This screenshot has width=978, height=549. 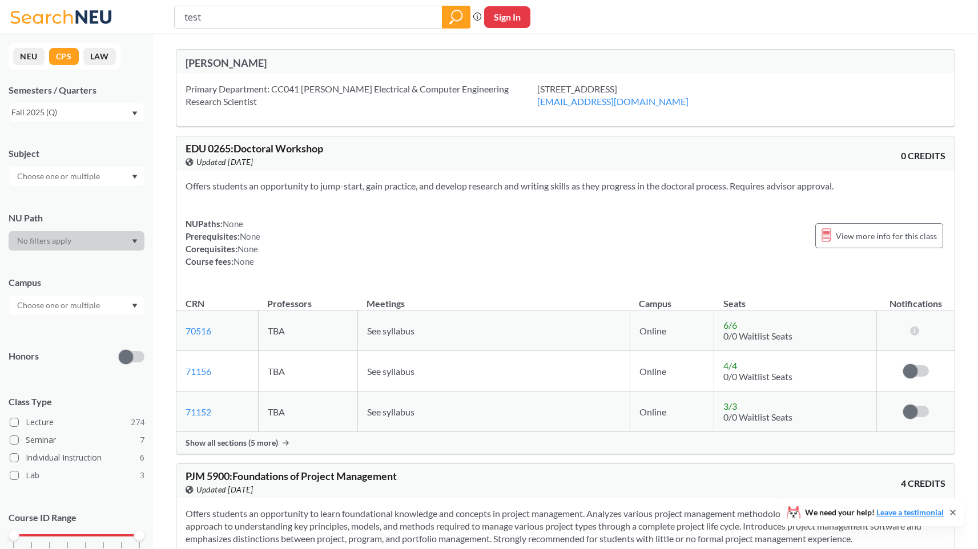 I want to click on span: 4 / 4, so click(x=730, y=366).